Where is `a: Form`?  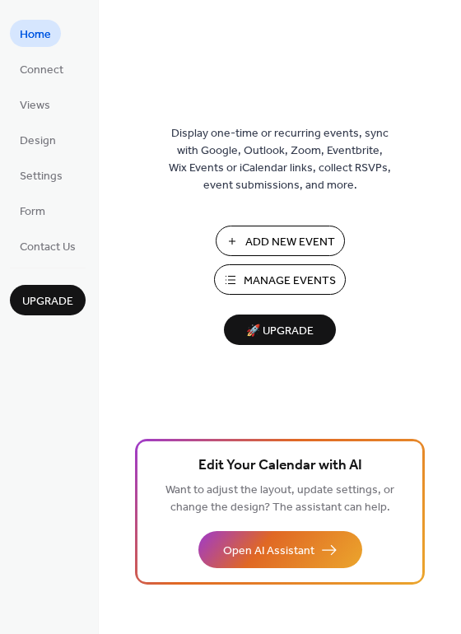 a: Form is located at coordinates (32, 210).